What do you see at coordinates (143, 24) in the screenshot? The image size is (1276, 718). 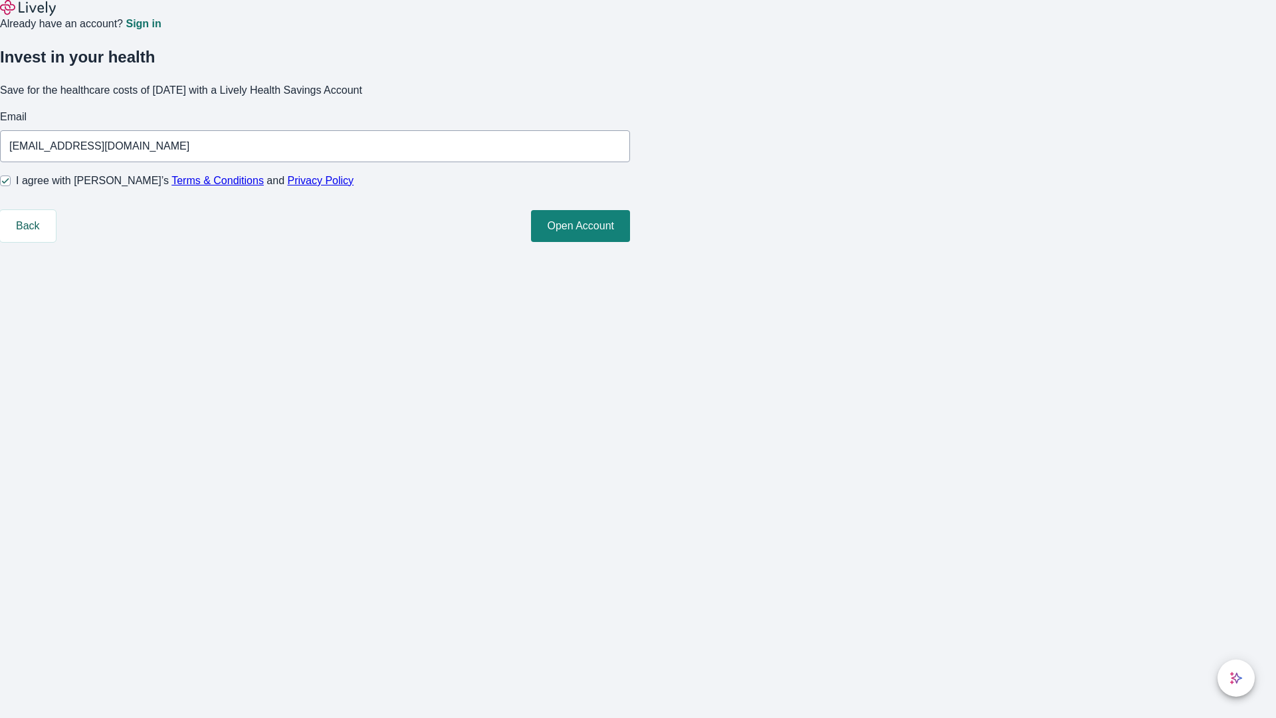 I see `a: Sign in` at bounding box center [143, 24].